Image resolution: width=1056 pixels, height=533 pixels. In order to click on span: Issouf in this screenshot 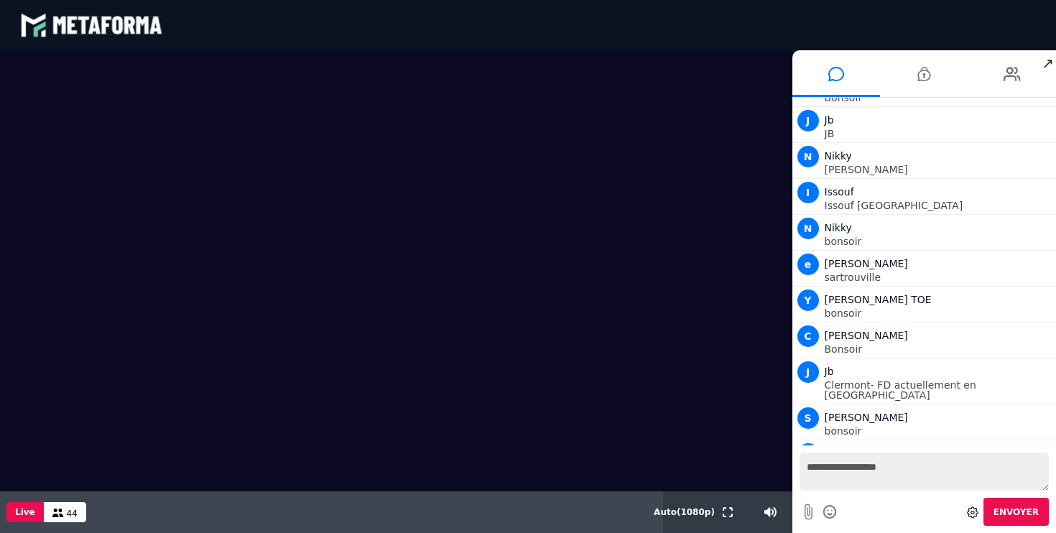, I will do `click(839, 192)`.